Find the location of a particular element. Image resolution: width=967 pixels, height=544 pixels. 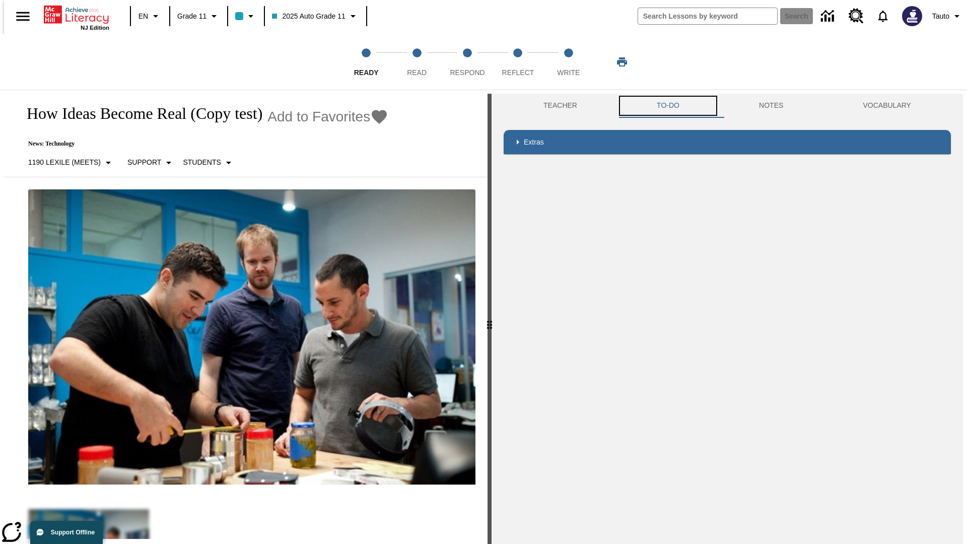

button: Add to Favorites - How Ideas Become Real (Copy test) is located at coordinates (328, 116).